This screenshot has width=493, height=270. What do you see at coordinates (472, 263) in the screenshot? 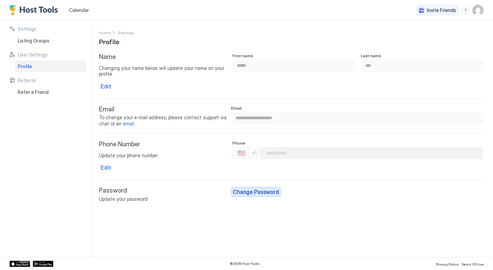
I see `a: Terms Of Use` at bounding box center [472, 263].